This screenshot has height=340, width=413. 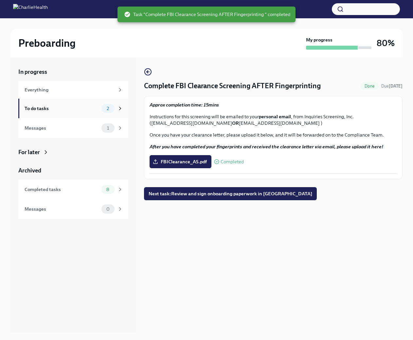 What do you see at coordinates (73, 190) in the screenshot?
I see `a: Completed tasks8` at bounding box center [73, 190].